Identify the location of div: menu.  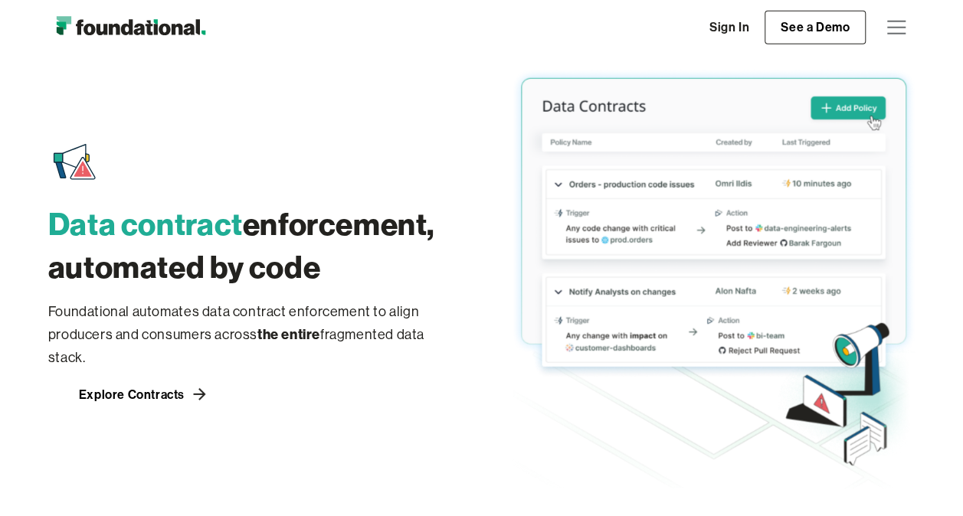
(896, 28).